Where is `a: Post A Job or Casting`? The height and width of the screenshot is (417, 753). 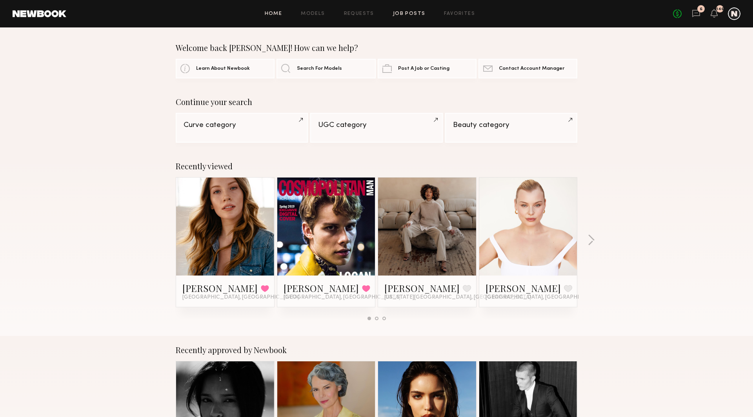 a: Post A Job or Casting is located at coordinates (427, 69).